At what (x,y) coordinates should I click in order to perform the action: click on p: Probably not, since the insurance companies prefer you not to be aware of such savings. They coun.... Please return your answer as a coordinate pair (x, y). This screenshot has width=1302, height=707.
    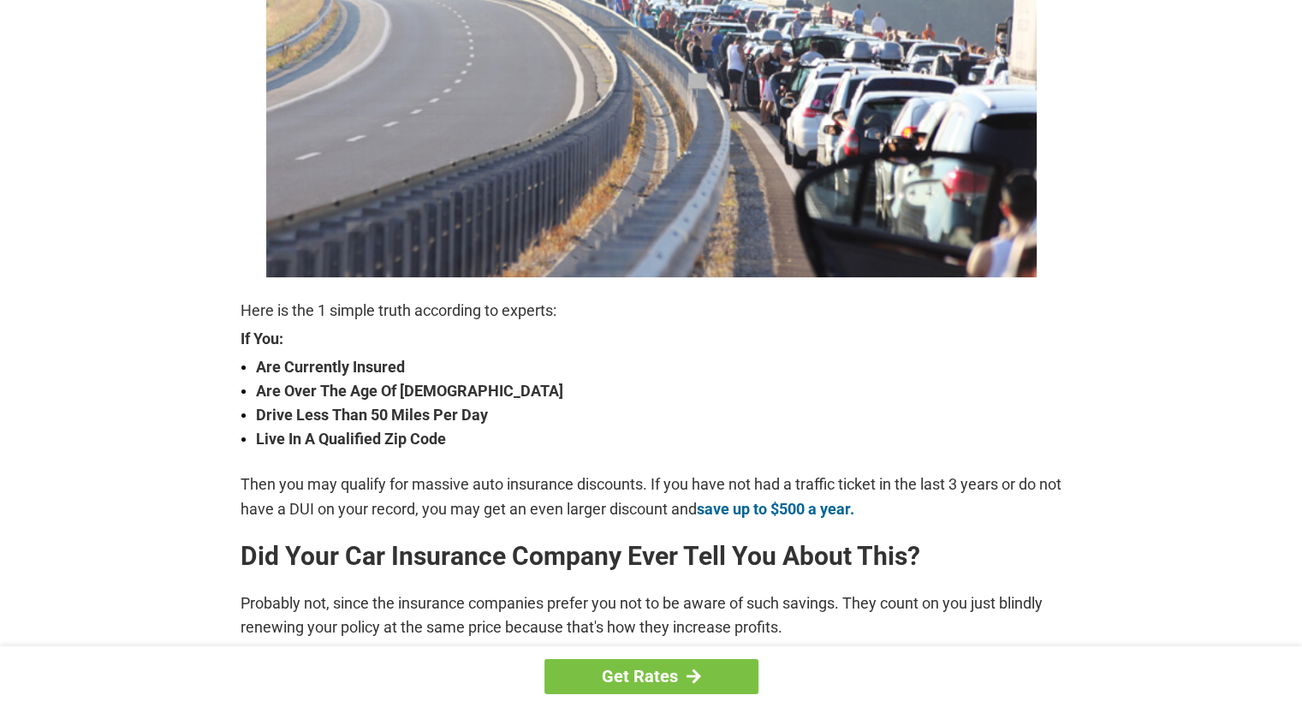
    Looking at the image, I should click on (651, 616).